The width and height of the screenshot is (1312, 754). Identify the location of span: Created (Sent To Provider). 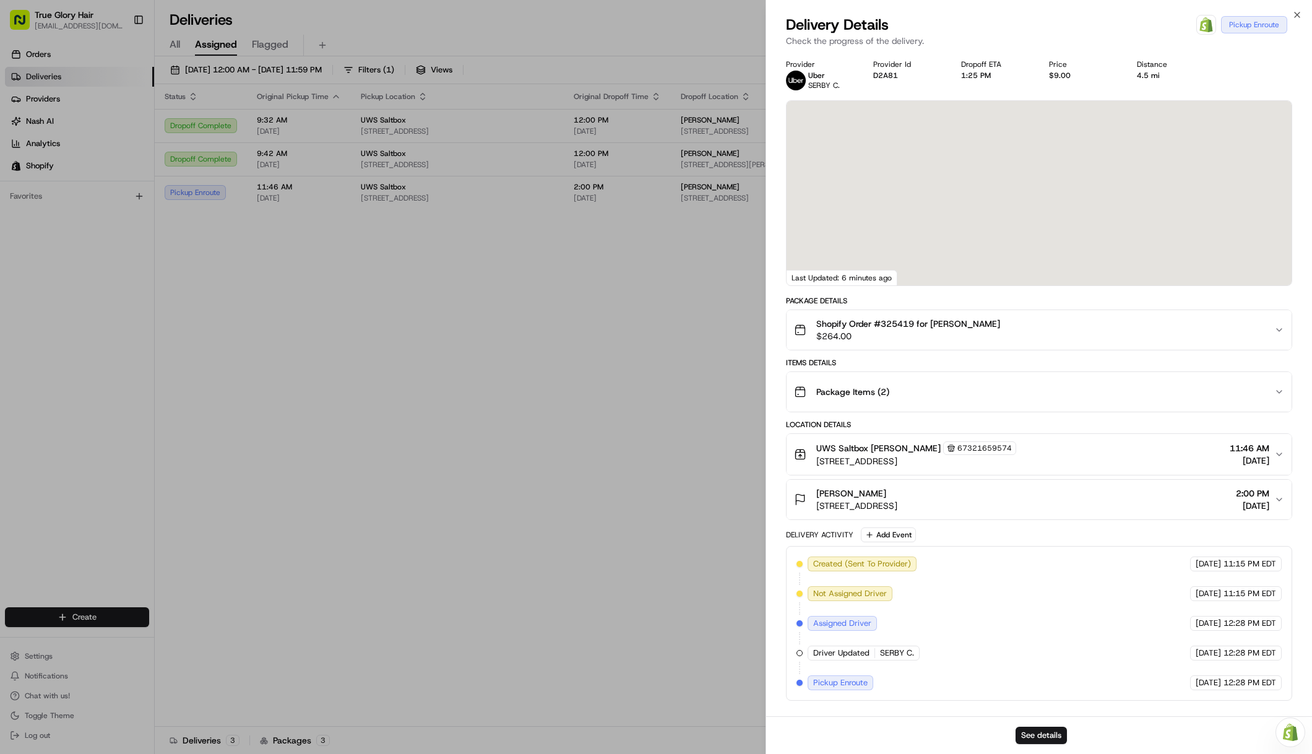
(862, 564).